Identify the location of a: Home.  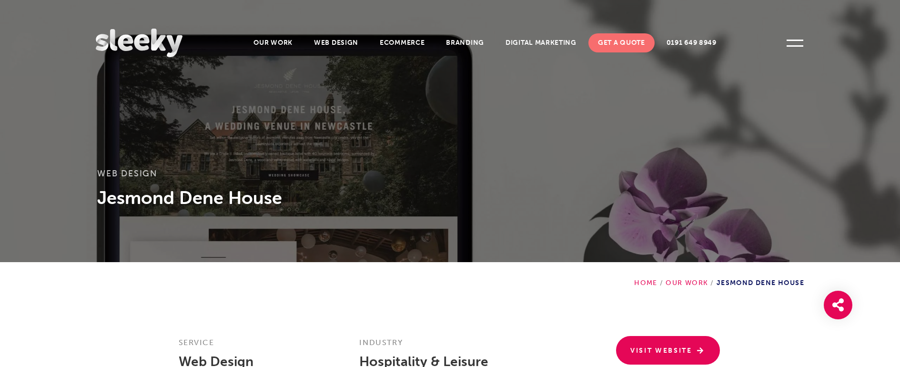
(645, 282).